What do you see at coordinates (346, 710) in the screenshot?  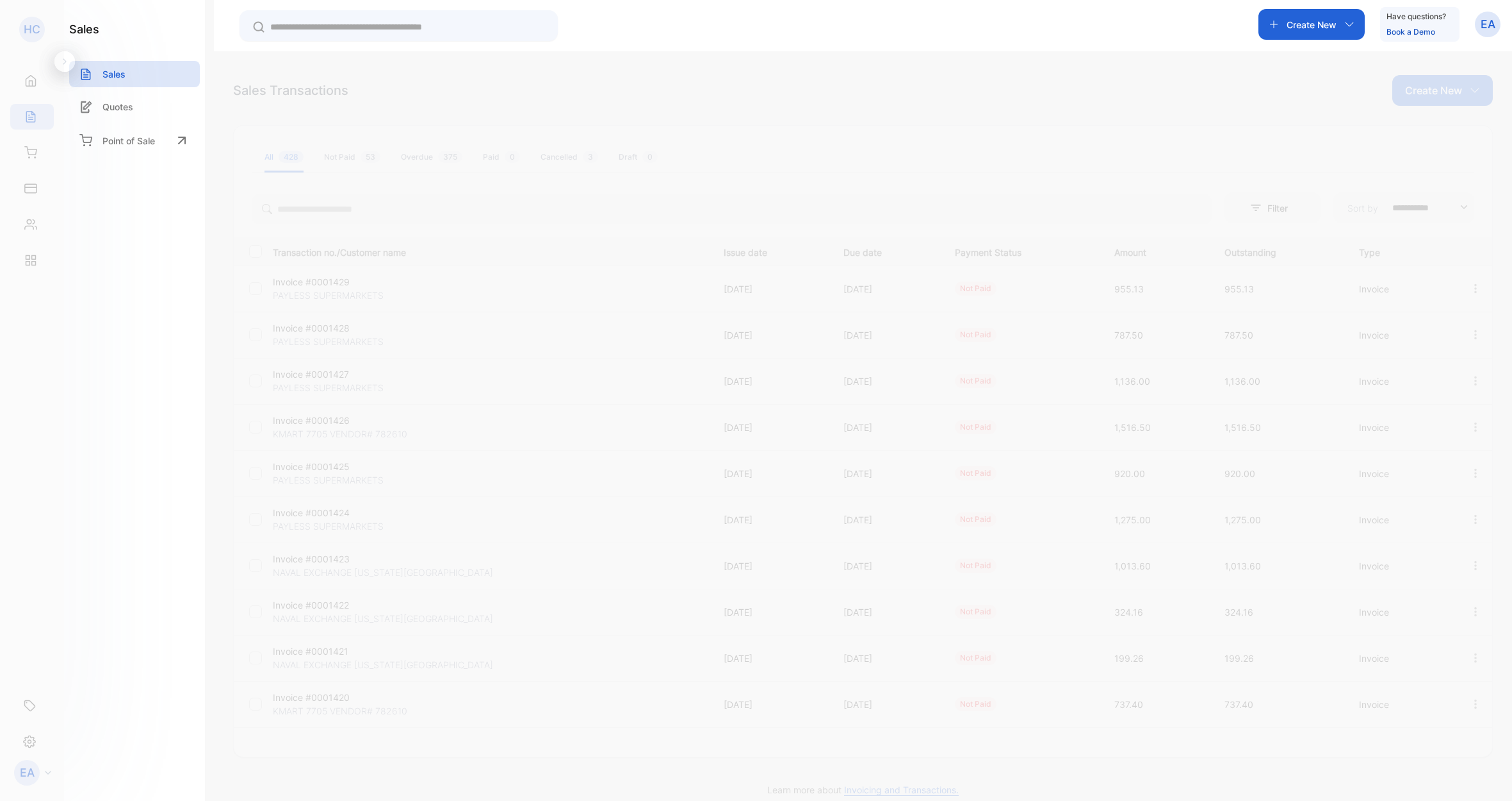 I see `p: KMART 7705 VENDOR# 782610` at bounding box center [346, 710].